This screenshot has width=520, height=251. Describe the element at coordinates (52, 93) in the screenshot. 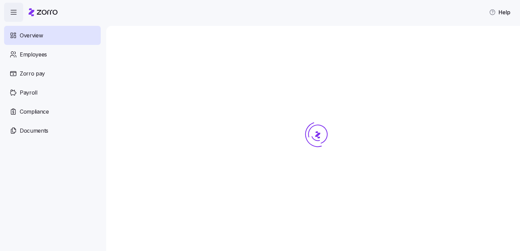

I see `a: Payroll` at that location.